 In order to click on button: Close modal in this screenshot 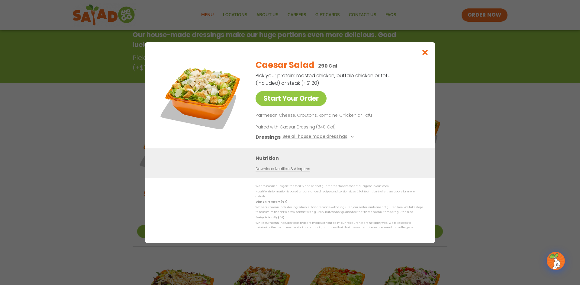, I will do `click(425, 52)`.